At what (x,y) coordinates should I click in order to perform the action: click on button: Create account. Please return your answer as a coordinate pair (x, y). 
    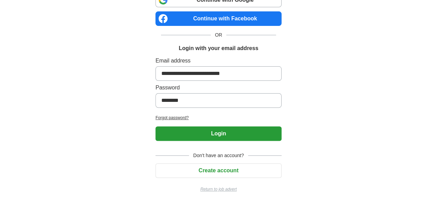
    Looking at the image, I should click on (218, 171).